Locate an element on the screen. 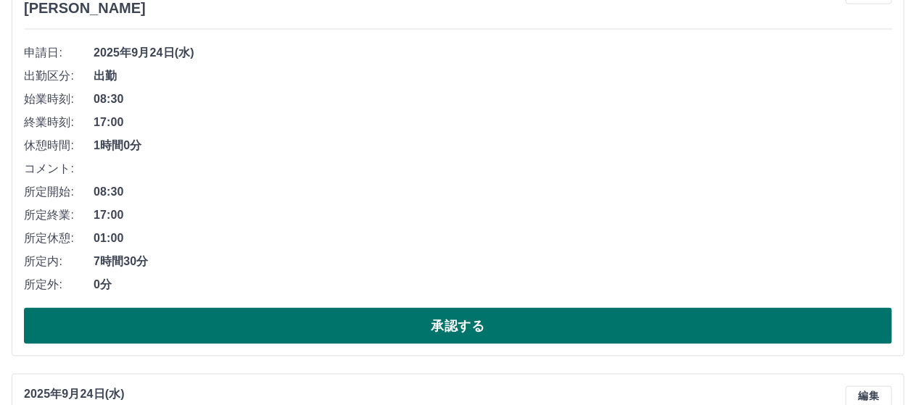  span: 所定終業: is located at coordinates (59, 215).